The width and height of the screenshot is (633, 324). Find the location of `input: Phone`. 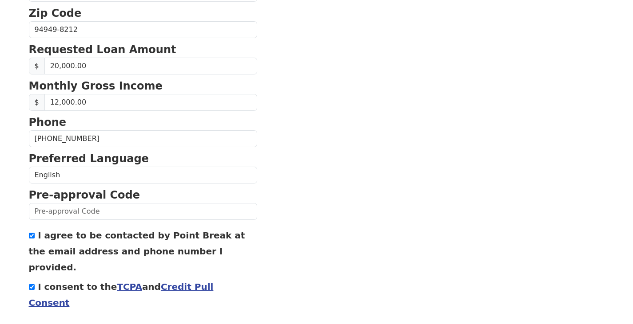

input: Phone is located at coordinates (143, 139).